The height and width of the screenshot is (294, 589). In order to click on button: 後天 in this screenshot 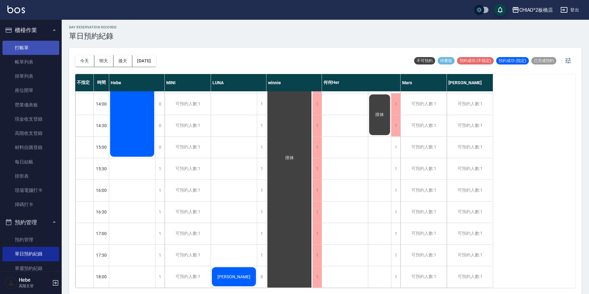, I will do `click(123, 61)`.